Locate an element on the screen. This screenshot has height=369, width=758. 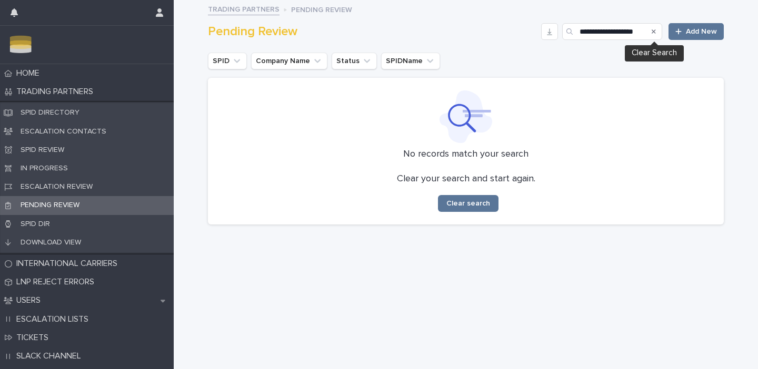
span: Clear search is located at coordinates (468, 204).